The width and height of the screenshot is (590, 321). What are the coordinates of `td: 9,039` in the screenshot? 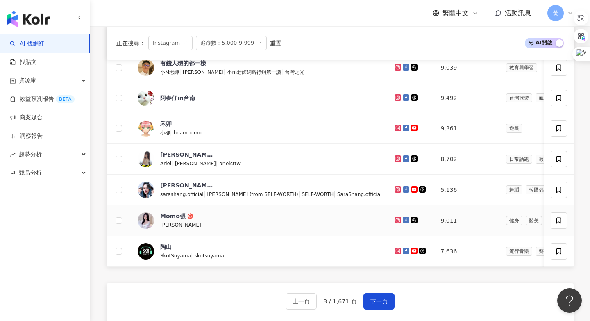 It's located at (466, 68).